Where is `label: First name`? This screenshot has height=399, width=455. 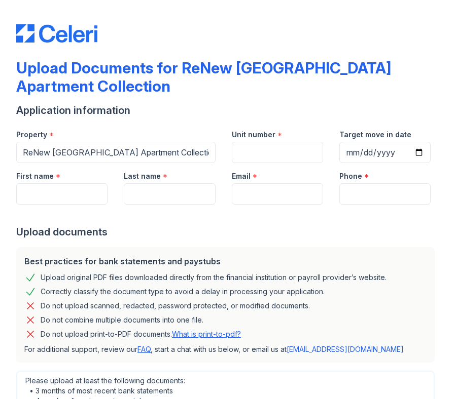
label: First name is located at coordinates (35, 176).